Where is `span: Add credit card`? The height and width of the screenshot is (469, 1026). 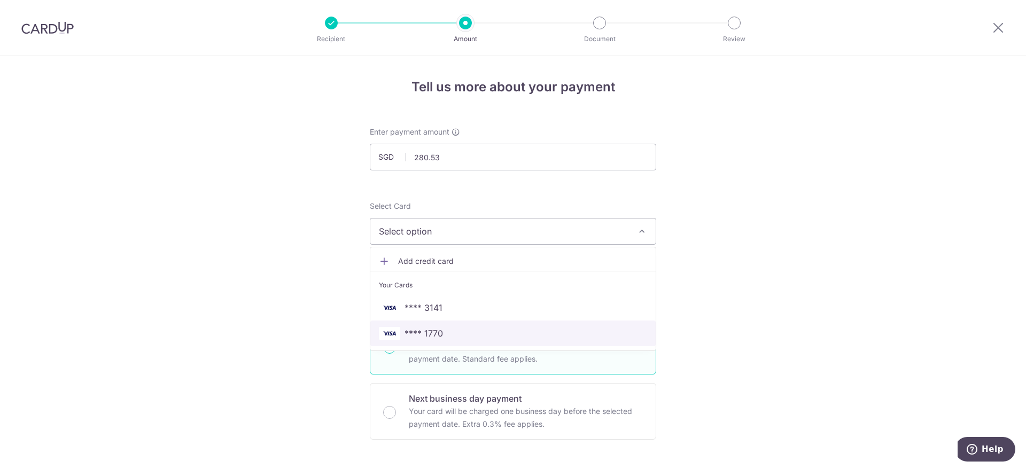 span: Add credit card is located at coordinates (523, 261).